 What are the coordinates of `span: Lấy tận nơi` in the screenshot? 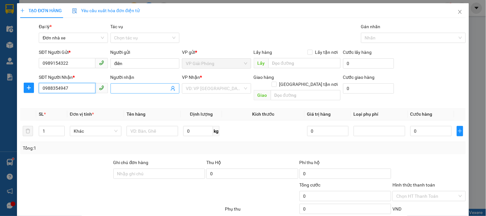 It's located at (326, 52).